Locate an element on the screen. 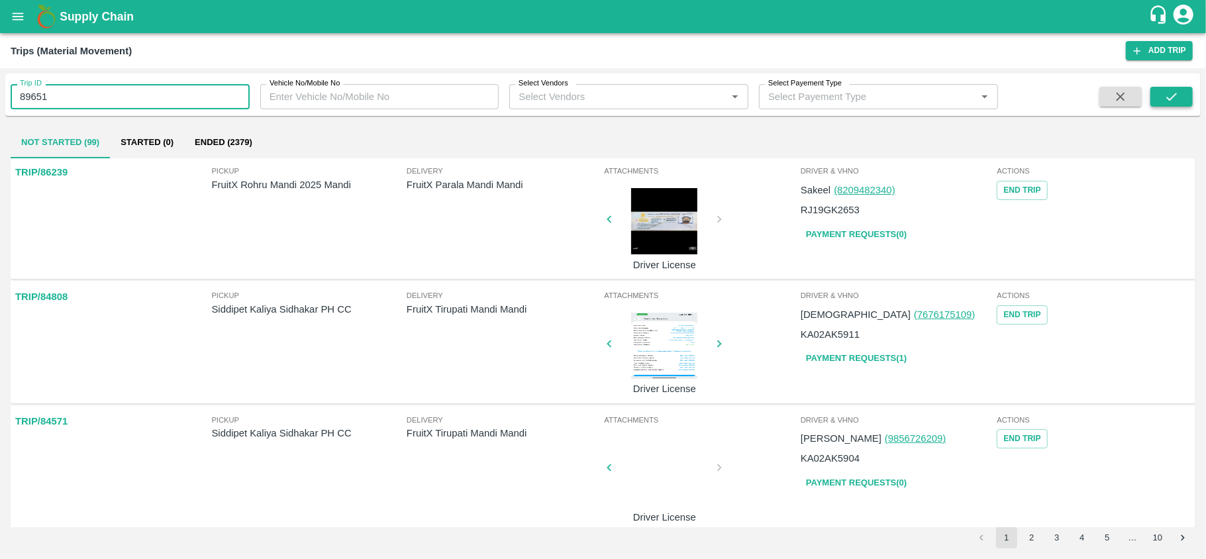 The width and height of the screenshot is (1206, 559). nav: pagination navigation is located at coordinates (1082, 538).